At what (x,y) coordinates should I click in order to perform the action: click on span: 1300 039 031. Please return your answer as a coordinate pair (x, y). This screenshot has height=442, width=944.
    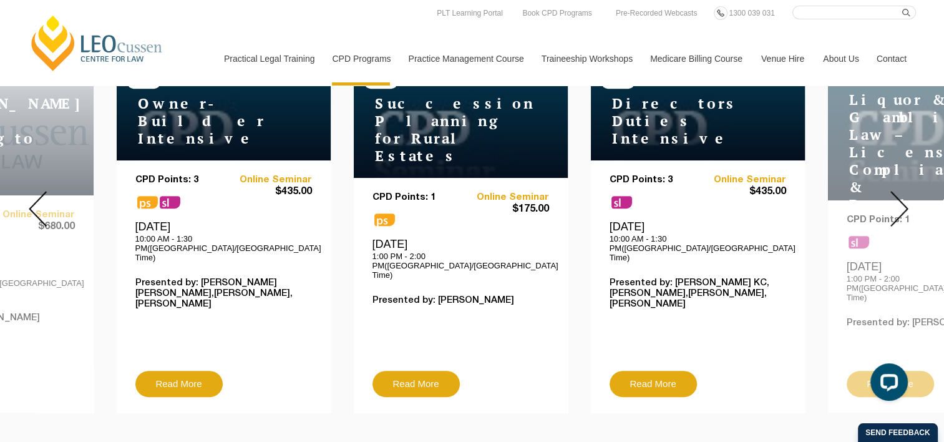
    Looking at the image, I should click on (751, 13).